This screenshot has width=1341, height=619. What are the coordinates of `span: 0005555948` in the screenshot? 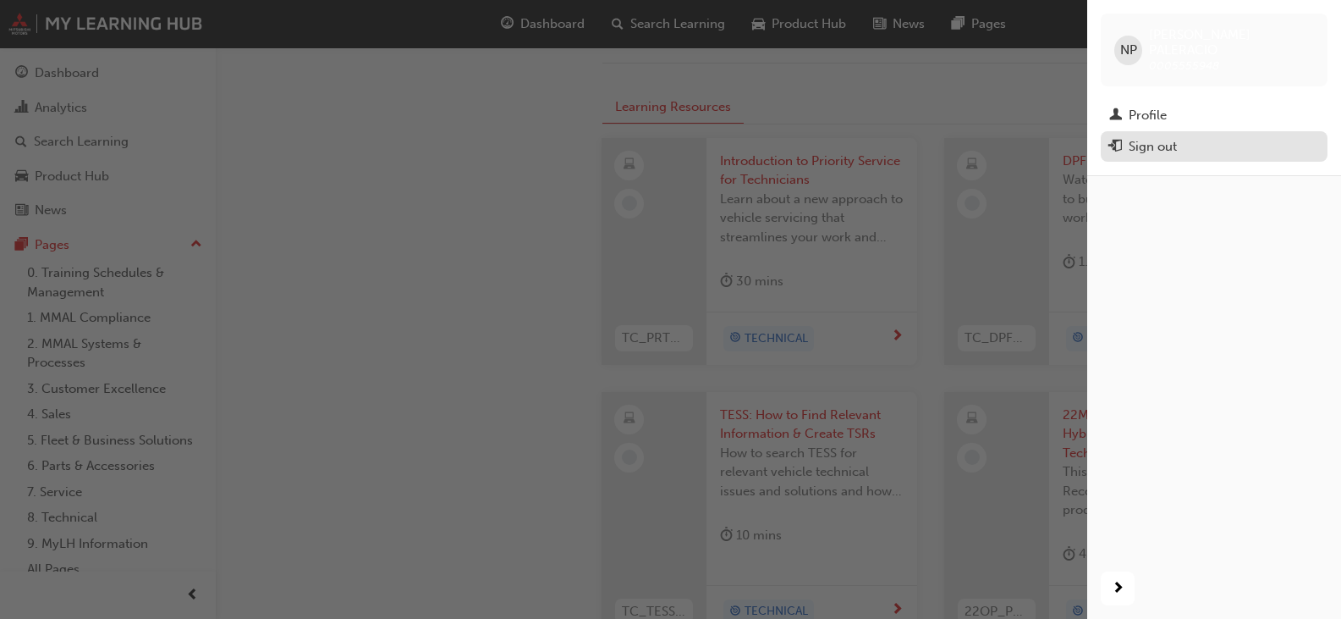 It's located at (1184, 65).